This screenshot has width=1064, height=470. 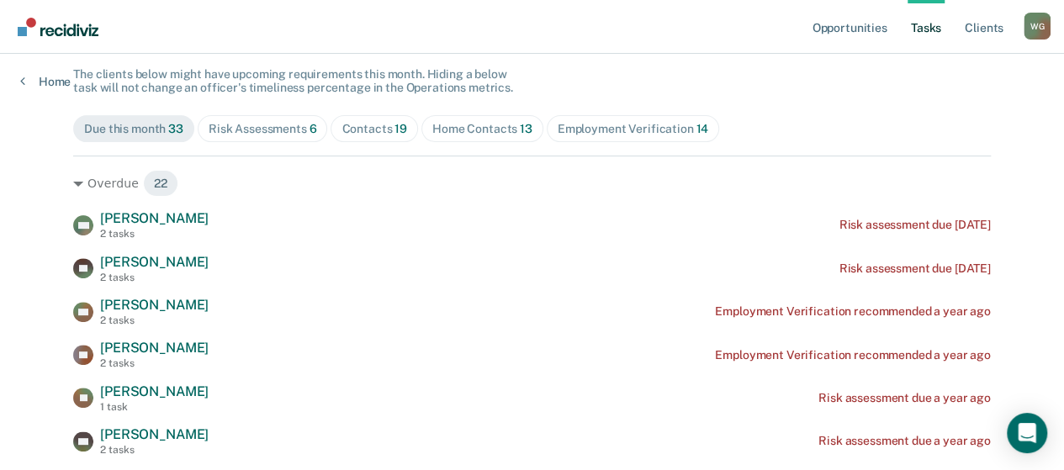 I want to click on button: Profile dropdown button, so click(x=1037, y=26).